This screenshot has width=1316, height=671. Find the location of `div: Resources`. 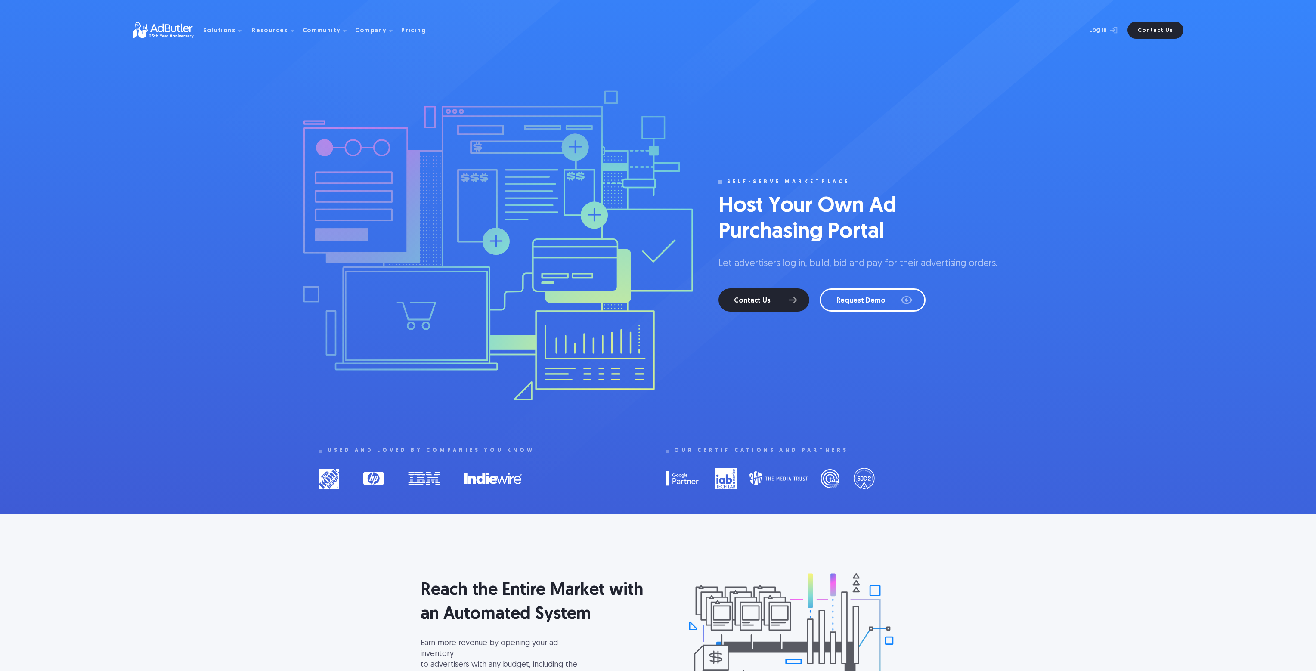

div: Resources is located at coordinates (270, 31).